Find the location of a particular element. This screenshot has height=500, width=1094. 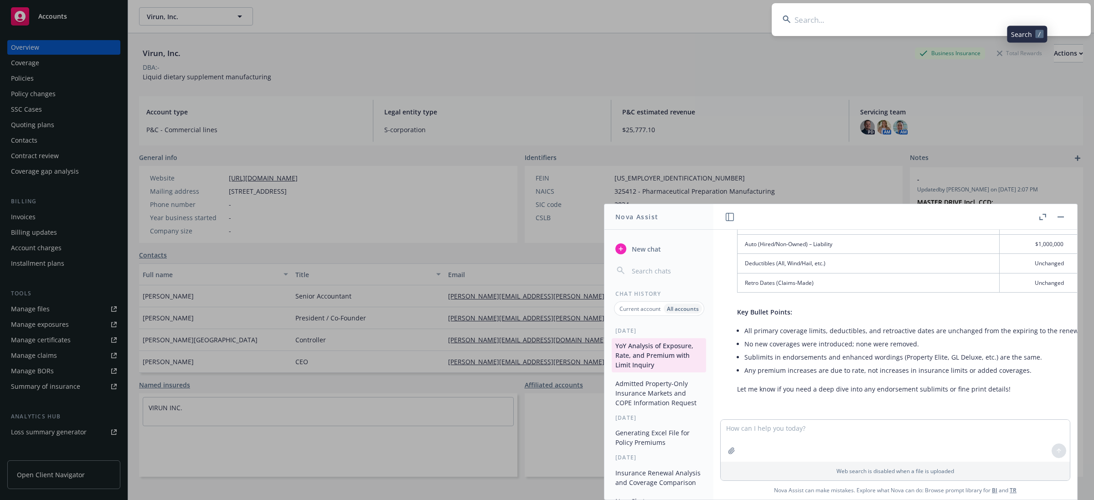

button: Admitted Property-Only Insurance Markets and COPE Information Request is located at coordinates (659, 393).